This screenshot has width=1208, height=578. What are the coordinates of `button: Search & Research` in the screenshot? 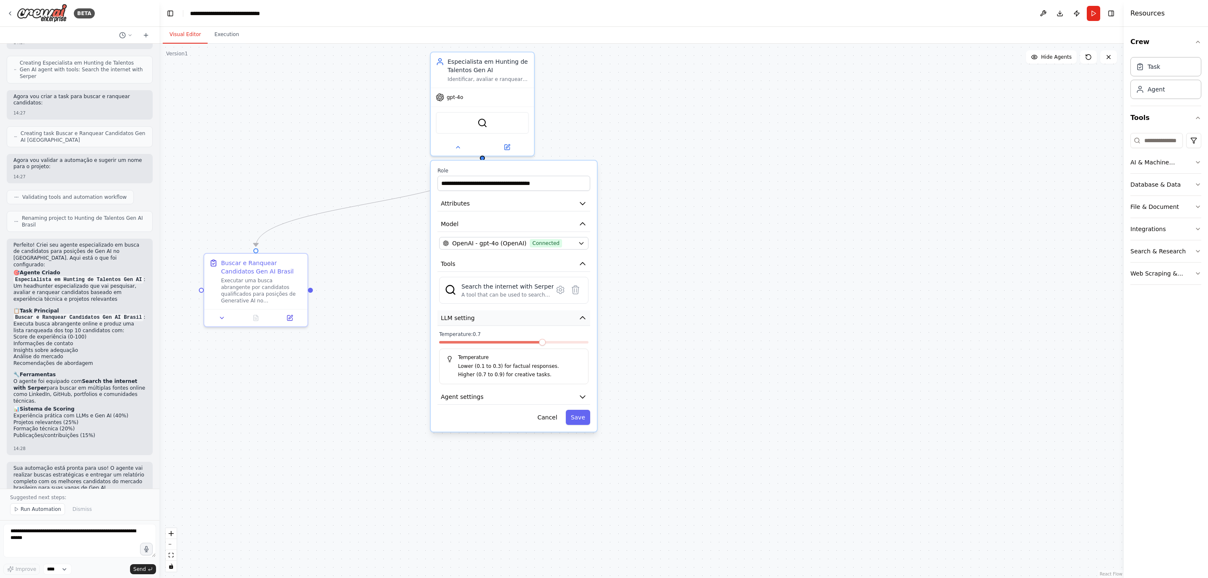 It's located at (1166, 251).